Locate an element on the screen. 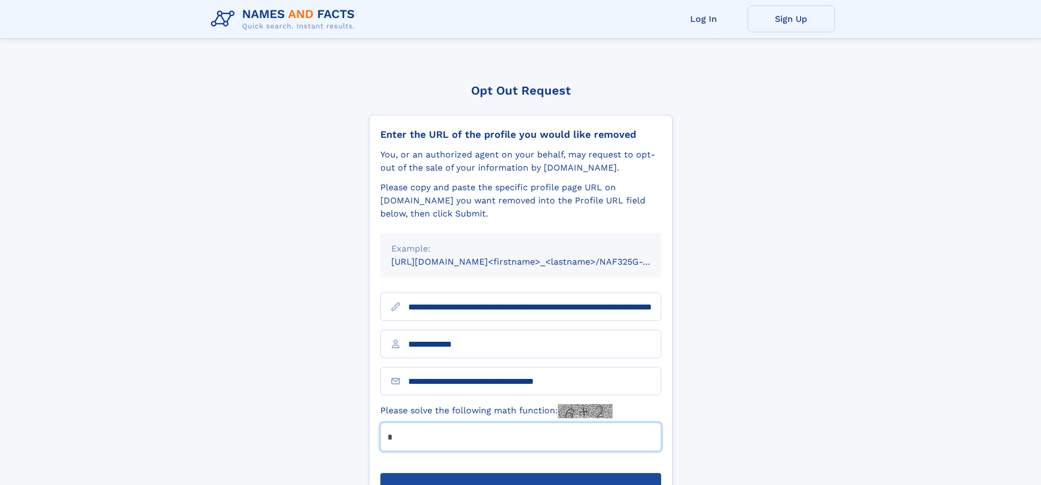 The width and height of the screenshot is (1041, 485). label: Please solve the following math function: is located at coordinates (496, 411).